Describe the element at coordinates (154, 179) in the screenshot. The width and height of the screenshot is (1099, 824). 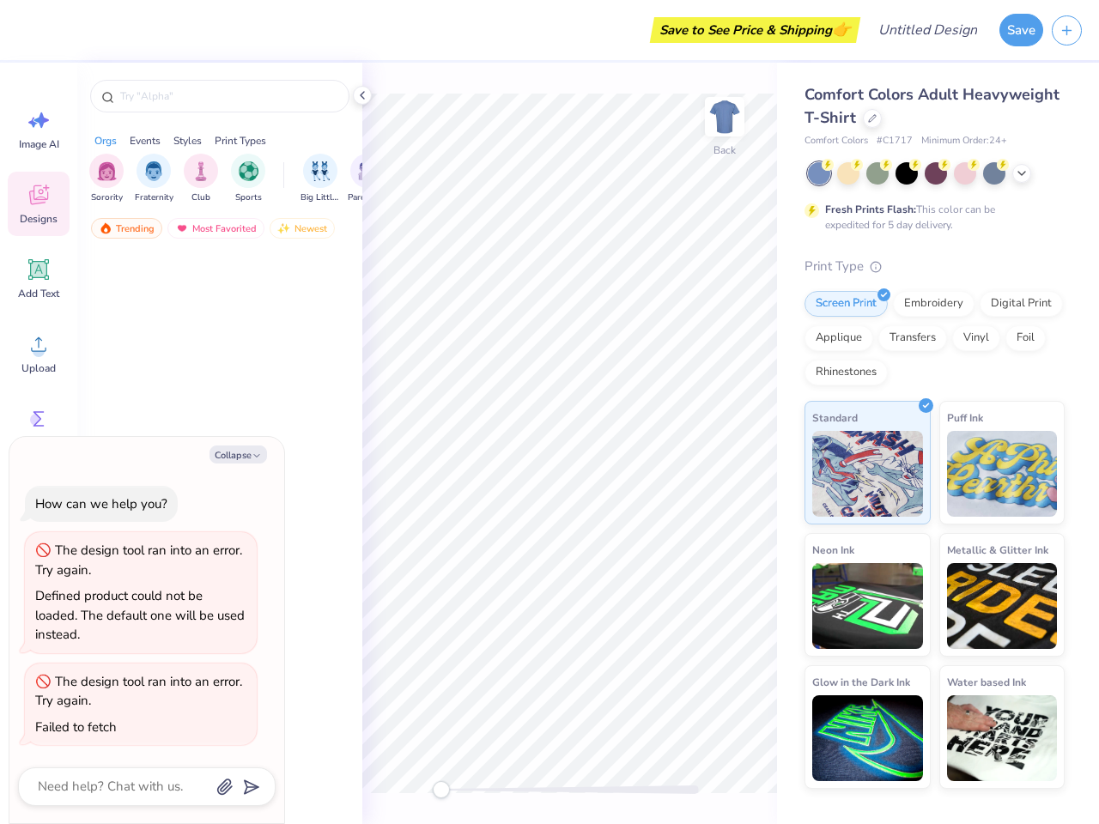
I see `div: filter for Fraternity` at that location.